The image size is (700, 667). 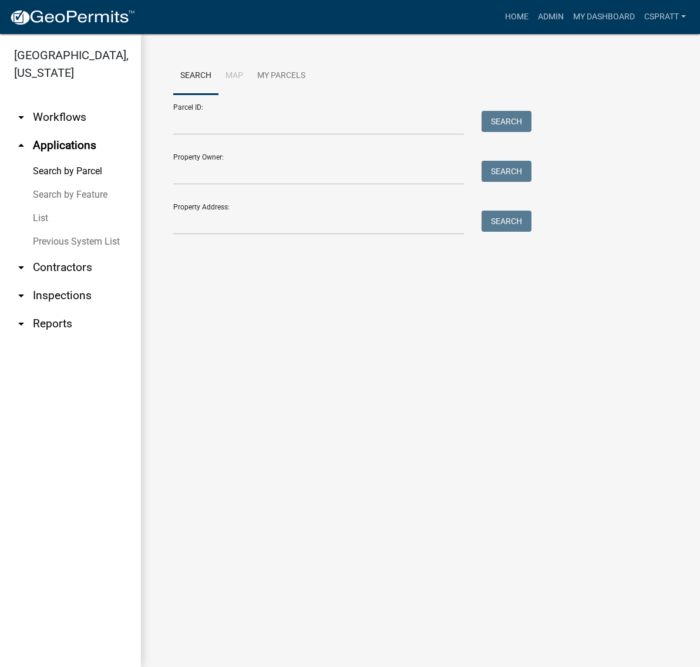 I want to click on a: cspratt, so click(x=664, y=17).